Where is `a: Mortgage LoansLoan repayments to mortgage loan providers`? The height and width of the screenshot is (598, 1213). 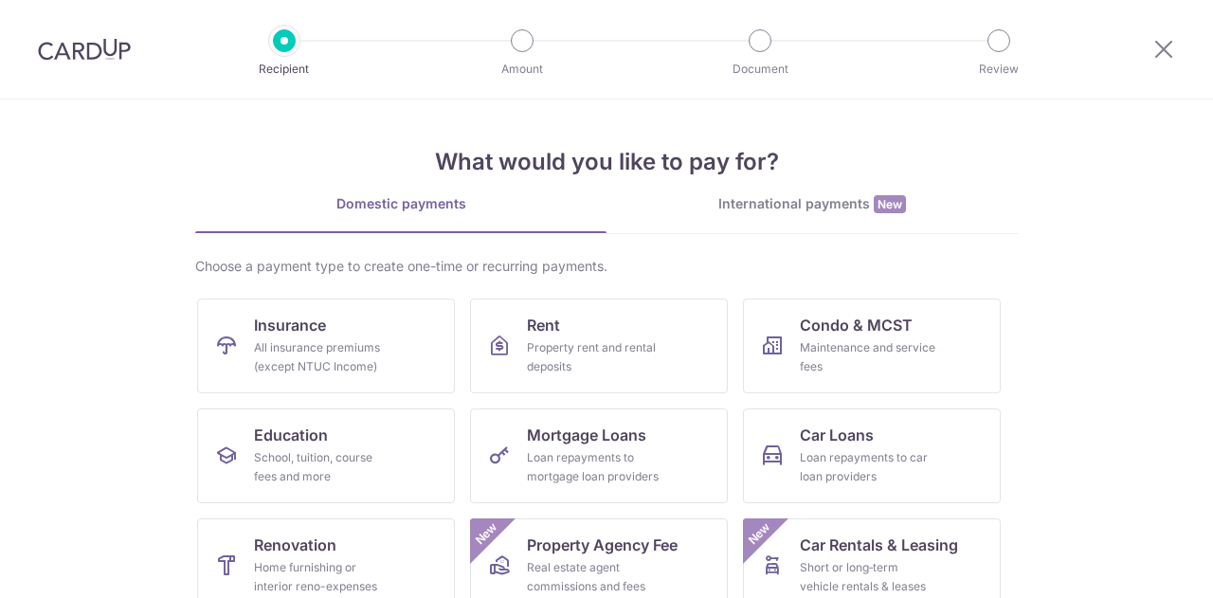 a: Mortgage LoansLoan repayments to mortgage loan providers is located at coordinates (599, 456).